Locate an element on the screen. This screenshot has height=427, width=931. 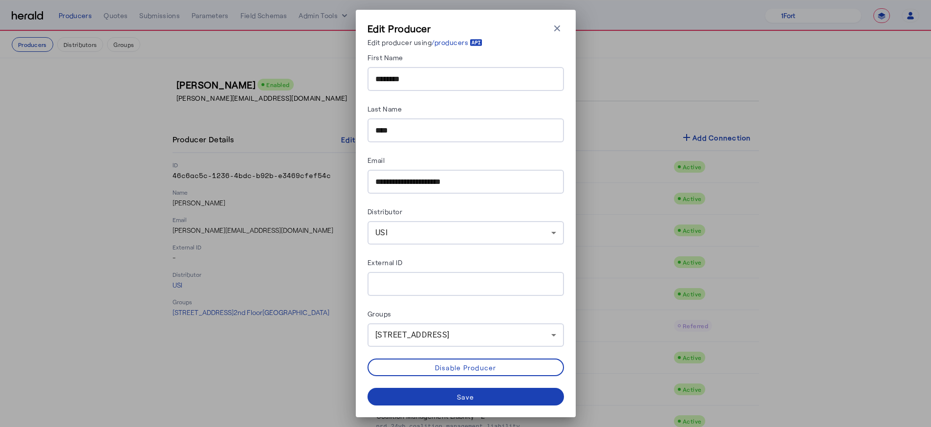
label: Last Name is located at coordinates (385, 109).